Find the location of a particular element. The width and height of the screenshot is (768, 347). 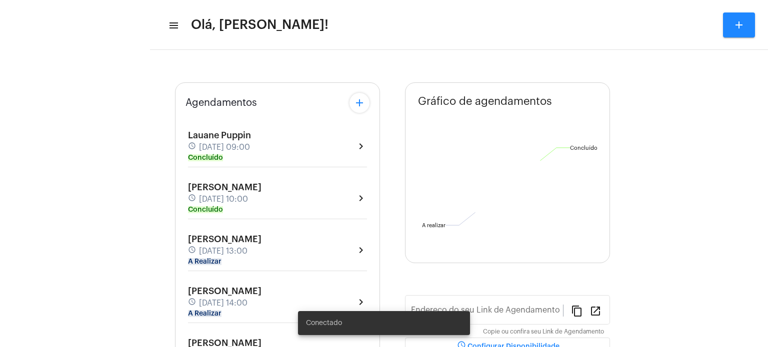

span: Conectado is located at coordinates (324, 323).